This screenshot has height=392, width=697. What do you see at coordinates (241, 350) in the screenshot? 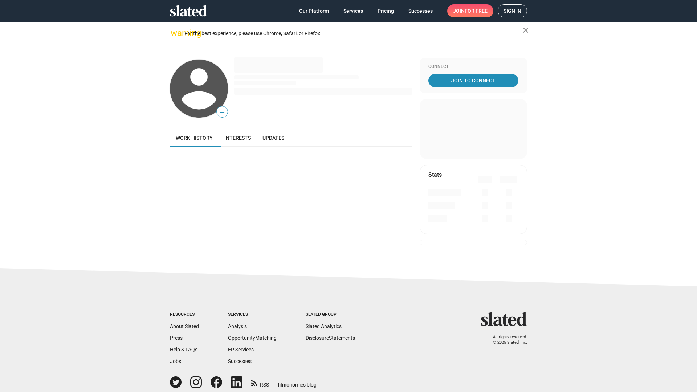
I see `a: EP Services` at bounding box center [241, 350].